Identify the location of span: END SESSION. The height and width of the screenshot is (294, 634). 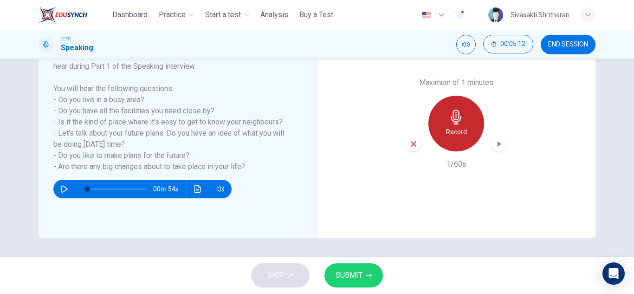
(568, 45).